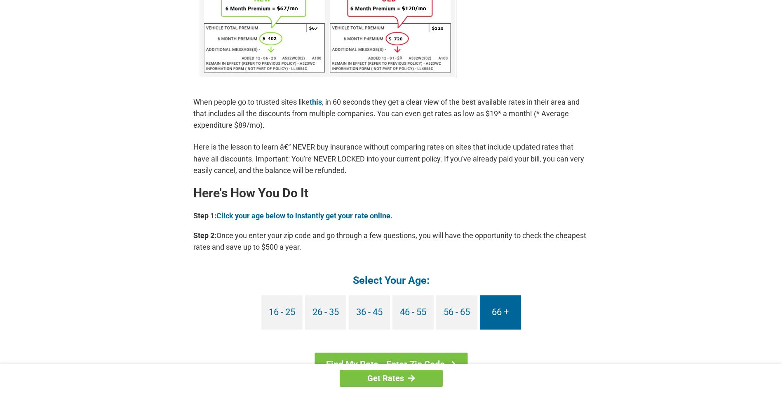 This screenshot has width=782, height=393. What do you see at coordinates (457, 312) in the screenshot?
I see `a: 56 - 65` at bounding box center [457, 312].